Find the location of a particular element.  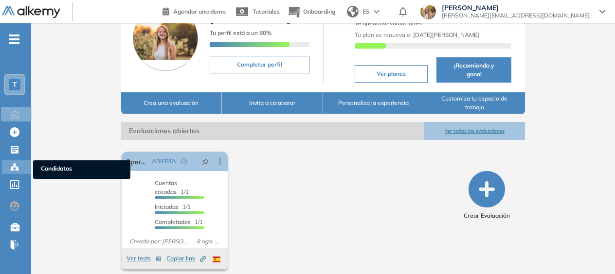

span: Candidatos is located at coordinates (82, 170).